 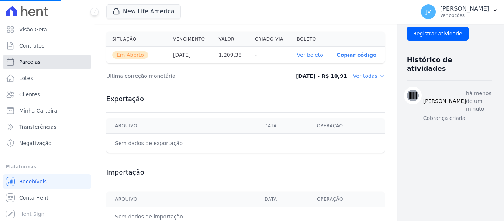 What do you see at coordinates (47, 111) in the screenshot?
I see `a: Minha Carteira` at bounding box center [47, 111].